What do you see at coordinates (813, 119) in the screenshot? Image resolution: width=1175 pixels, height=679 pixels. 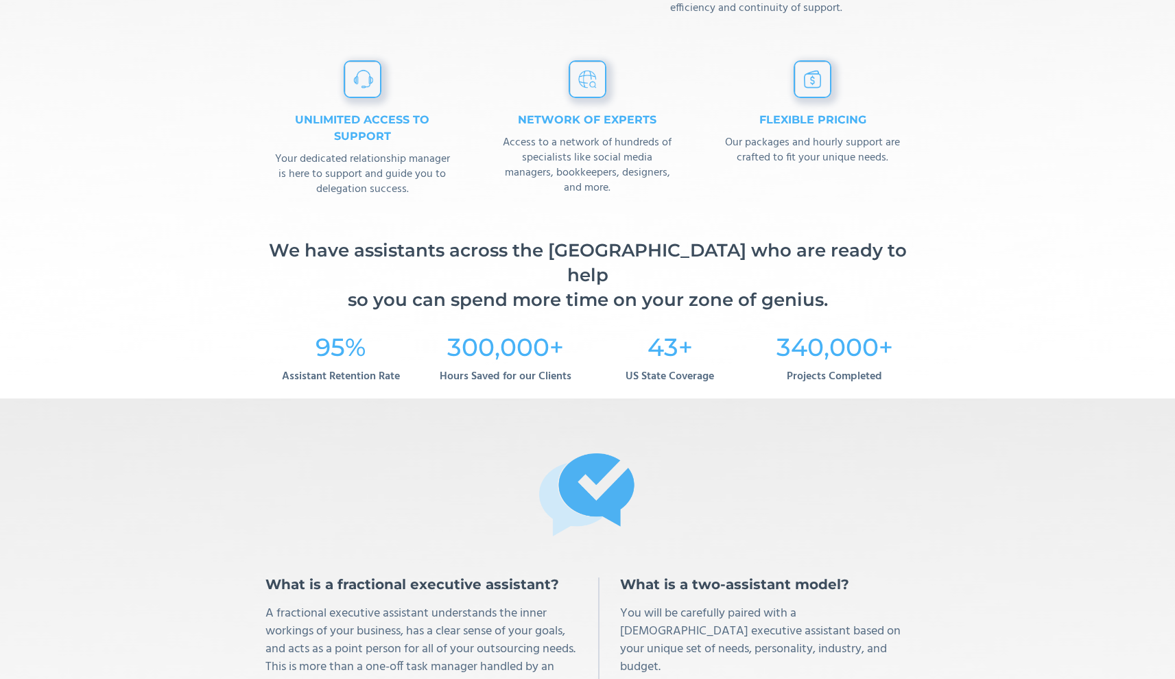 I see `strong: flexible pricing` at bounding box center [813, 119].